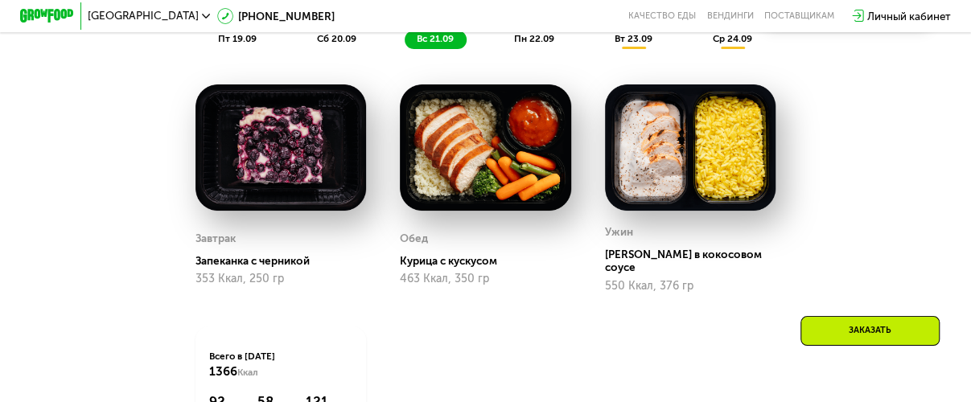  What do you see at coordinates (691, 287) in the screenshot?
I see `div: 550 Ккал, 376 гр` at bounding box center [691, 287].